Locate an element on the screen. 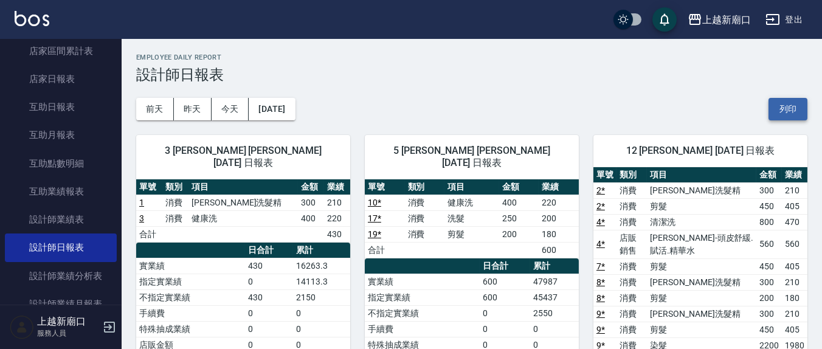 The height and width of the screenshot is (349, 822). td: 2550 is located at coordinates (555, 313).